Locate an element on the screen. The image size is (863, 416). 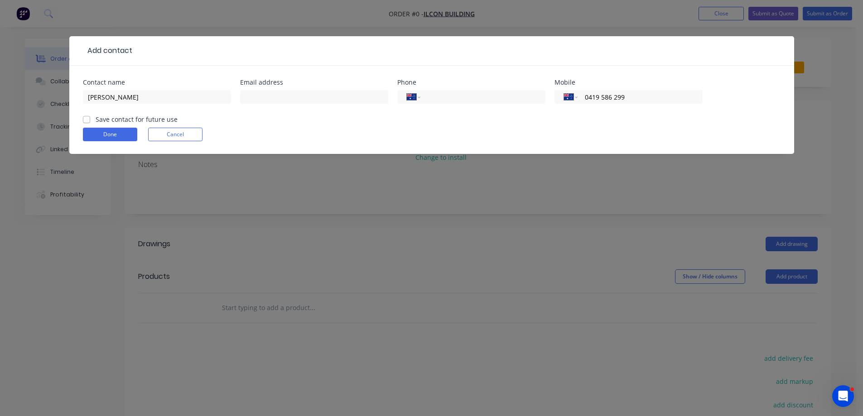
label: Save contact for future use is located at coordinates (136, 119).